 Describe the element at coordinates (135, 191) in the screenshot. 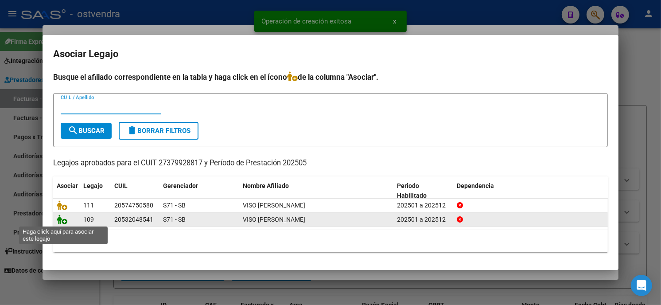

I see `datatable-header-cell: CUIL` at that location.